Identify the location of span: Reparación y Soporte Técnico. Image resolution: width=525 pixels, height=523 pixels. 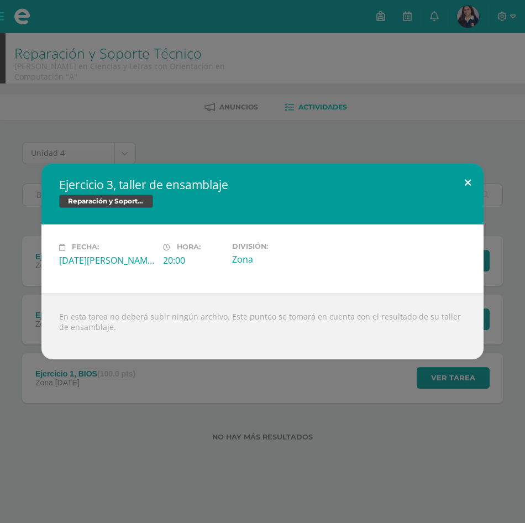
(106, 201).